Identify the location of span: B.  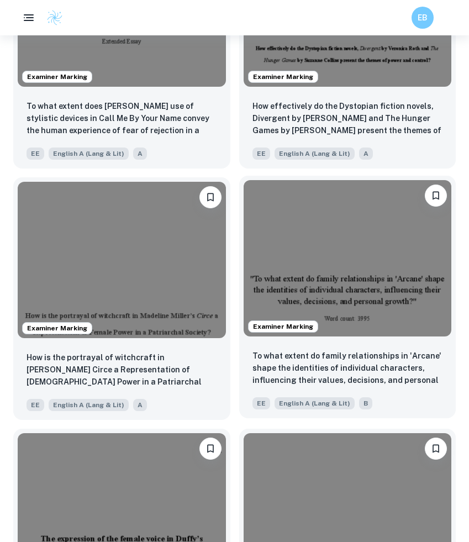
(365, 403).